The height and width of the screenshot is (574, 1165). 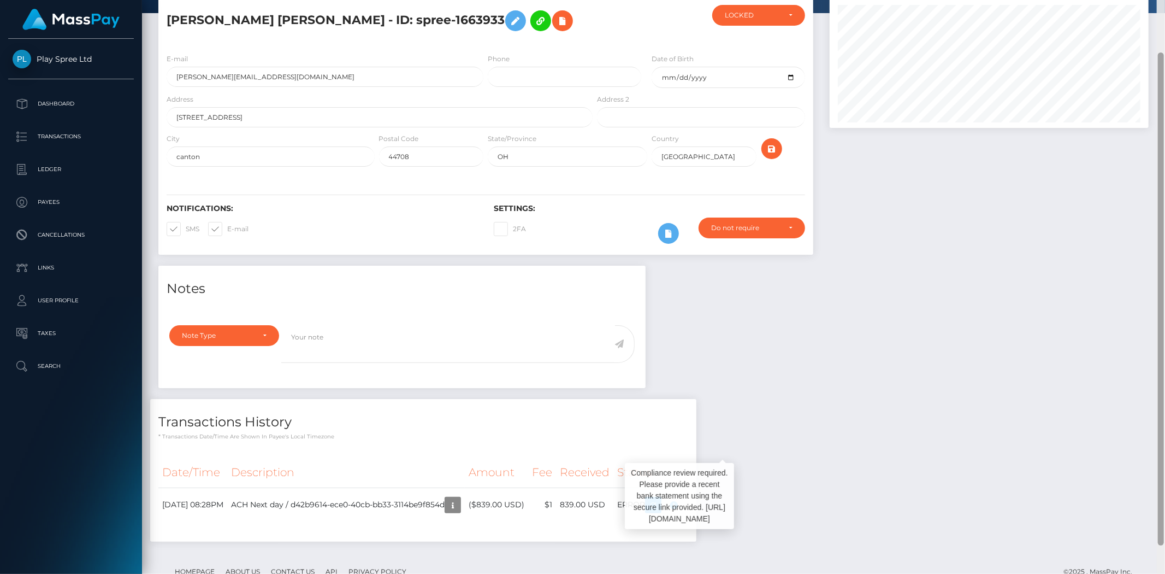 What do you see at coordinates (71, 333) in the screenshot?
I see `a: Taxes` at bounding box center [71, 333].